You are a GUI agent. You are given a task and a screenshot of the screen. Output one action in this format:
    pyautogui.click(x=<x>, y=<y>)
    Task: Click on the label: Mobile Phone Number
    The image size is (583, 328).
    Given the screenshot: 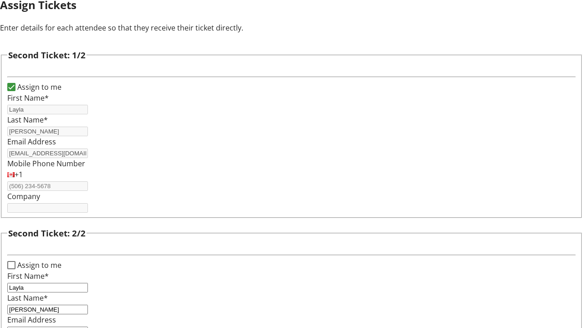 What is the action you would take?
    pyautogui.click(x=46, y=164)
    